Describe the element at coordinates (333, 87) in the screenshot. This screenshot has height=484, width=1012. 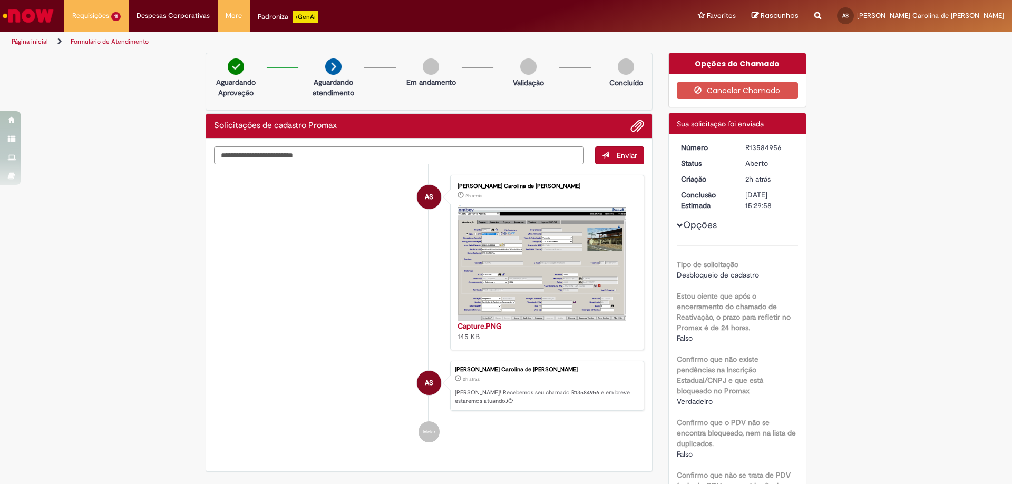
I see `p: Aguardando atendimento` at that location.